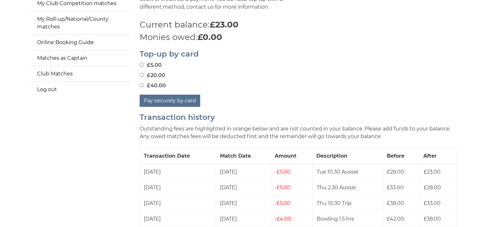 The width and height of the screenshot is (487, 227). Describe the element at coordinates (298, 118) in the screenshot. I see `h2: Transaction history` at that location.